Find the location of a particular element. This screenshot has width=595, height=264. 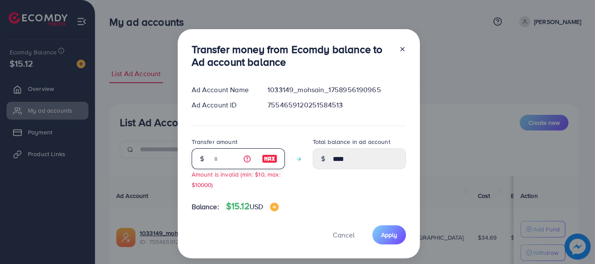

h4: $15.12 is located at coordinates (252, 206).